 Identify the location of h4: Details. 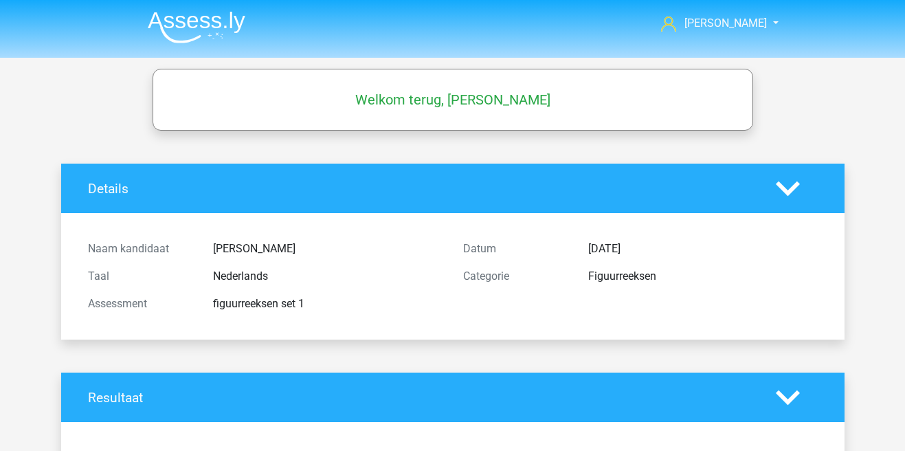
(421, 188).